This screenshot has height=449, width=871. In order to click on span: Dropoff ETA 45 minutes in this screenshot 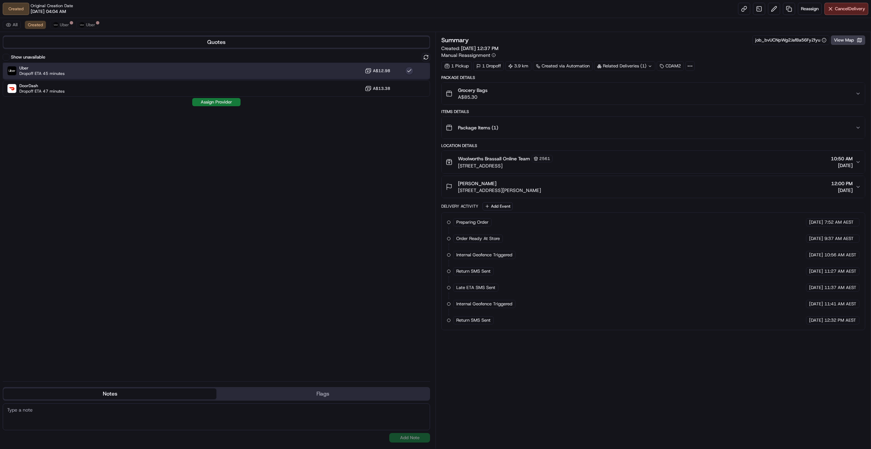, I will do `click(42, 73)`.